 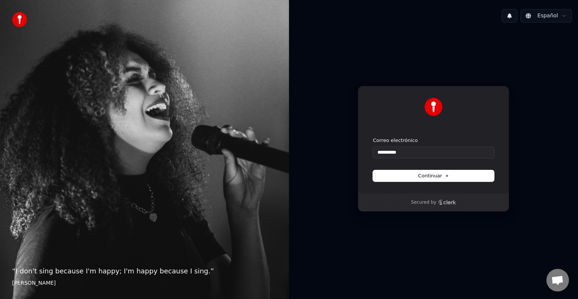 What do you see at coordinates (434, 176) in the screenshot?
I see `button: Continuar` at bounding box center [434, 176].